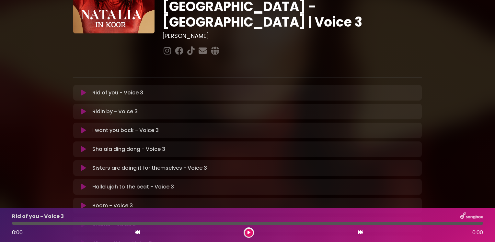 The width and height of the screenshot is (495, 242). What do you see at coordinates (471, 216) in the screenshot?
I see `img: songbox-logo-white.png` at bounding box center [471, 216].